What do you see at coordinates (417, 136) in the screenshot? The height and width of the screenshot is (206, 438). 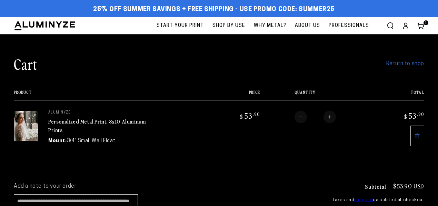 I see `a: Remove 8"x10" Rectangle White Glossy Aluminyzed Photo` at bounding box center [417, 136].